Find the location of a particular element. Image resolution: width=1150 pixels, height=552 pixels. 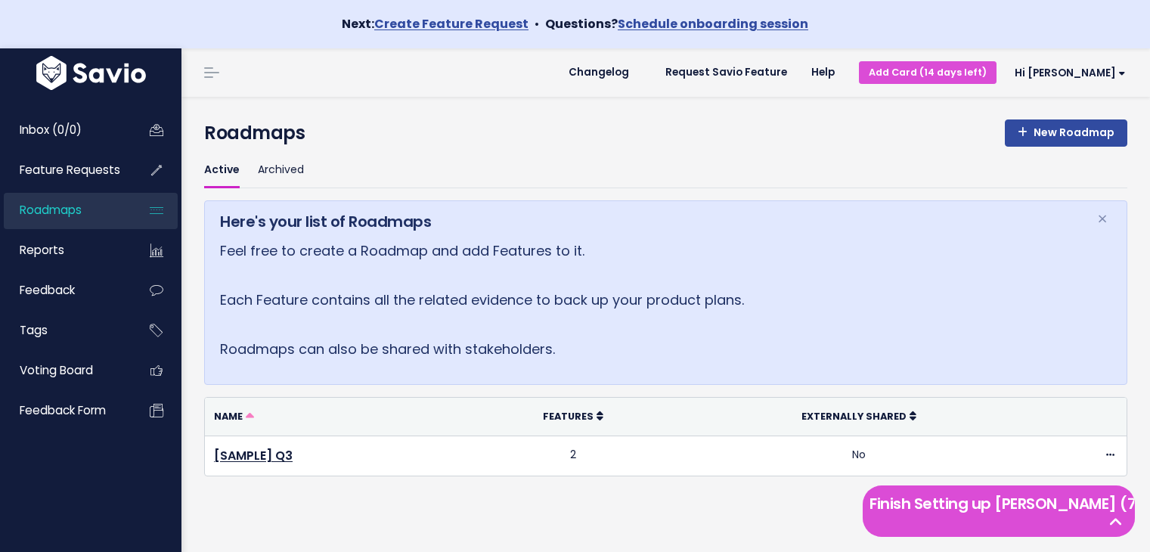

a: Name is located at coordinates (234, 416).